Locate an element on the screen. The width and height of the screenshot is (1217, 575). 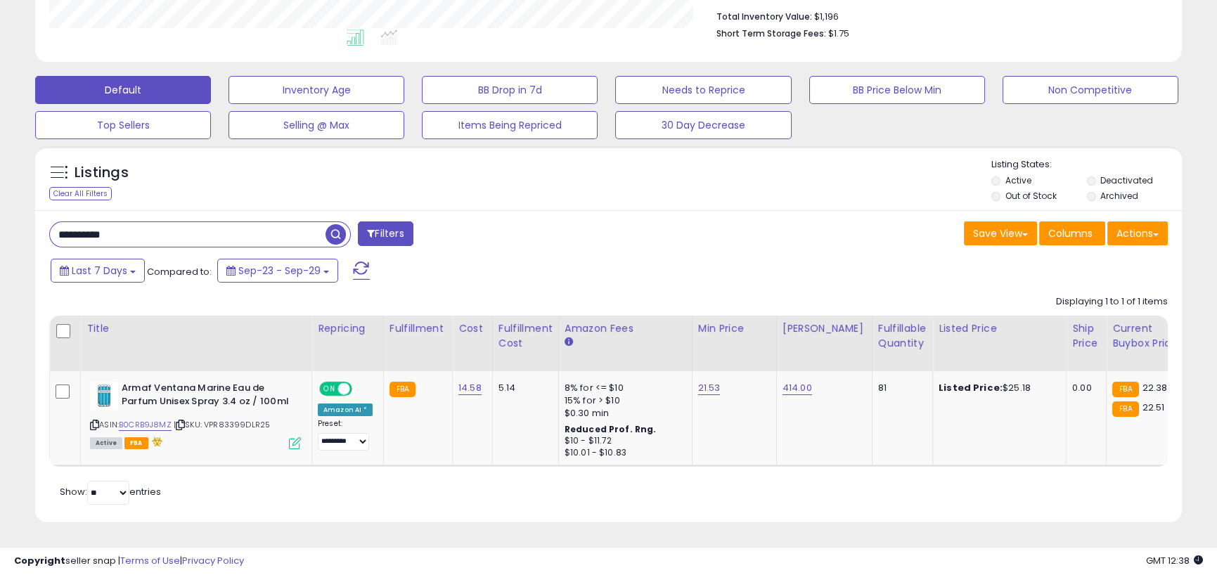
div: Current Buybox Price is located at coordinates (1148, 336).